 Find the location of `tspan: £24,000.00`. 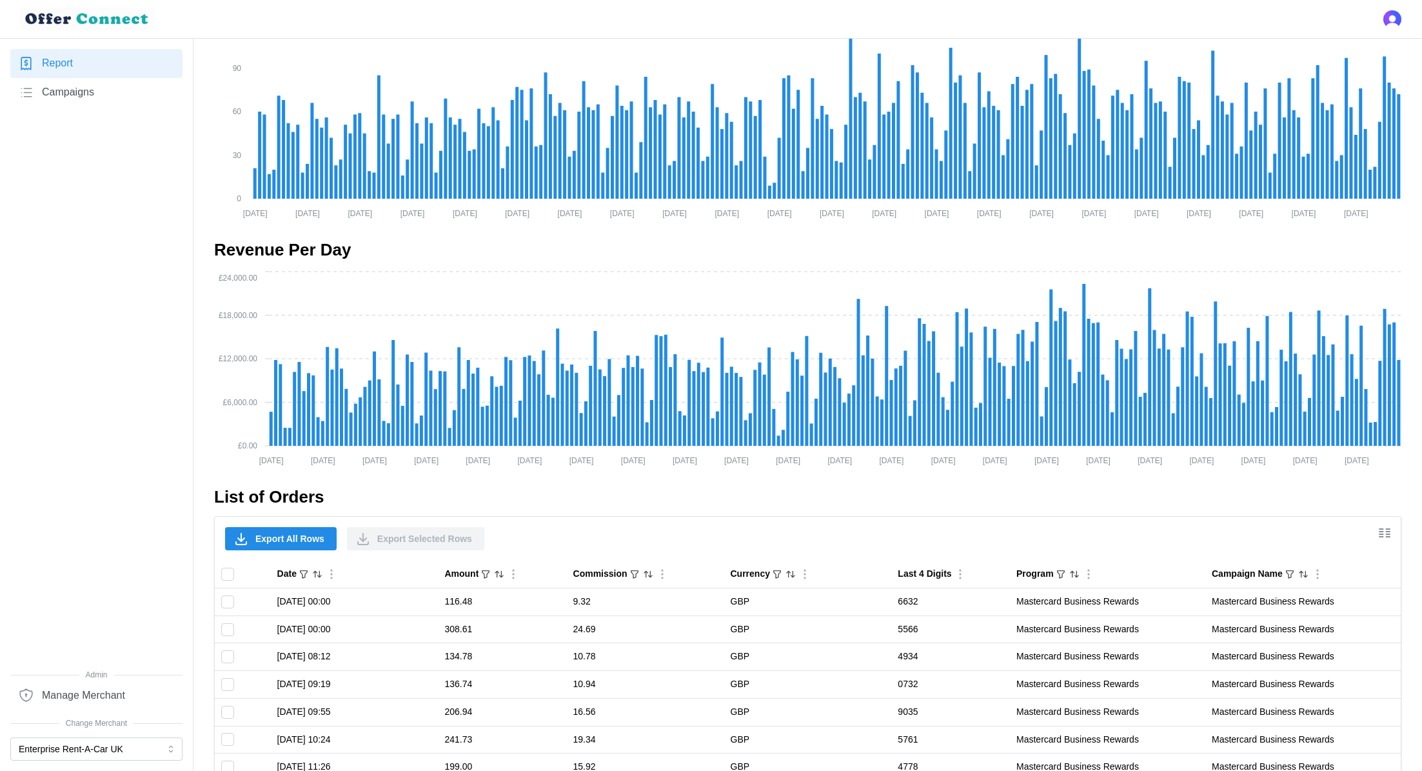

tspan: £24,000.00 is located at coordinates (238, 278).